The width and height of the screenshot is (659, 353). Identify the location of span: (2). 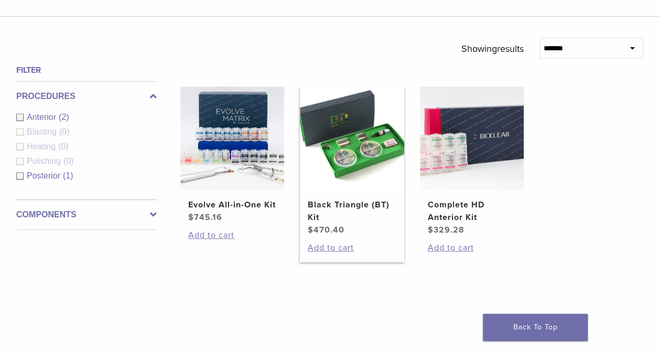
(64, 117).